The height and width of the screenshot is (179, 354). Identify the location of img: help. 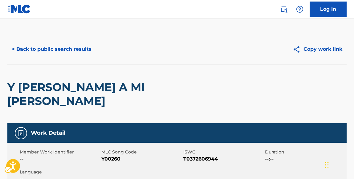
(300, 9).